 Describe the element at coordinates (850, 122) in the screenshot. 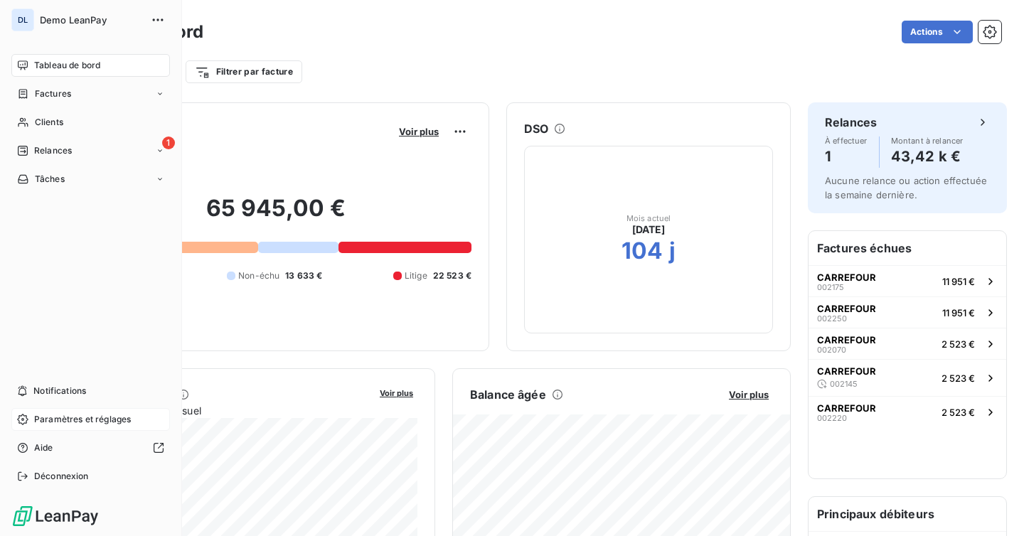

I see `h6: Relances` at that location.